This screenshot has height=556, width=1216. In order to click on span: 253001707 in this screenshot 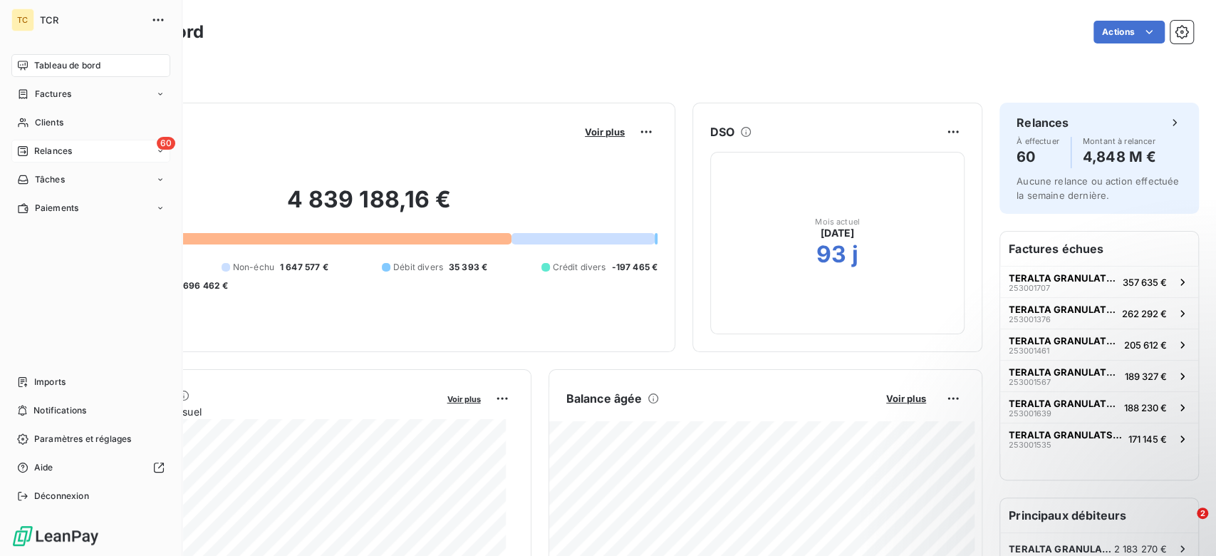, I will do `click(1029, 288)`.